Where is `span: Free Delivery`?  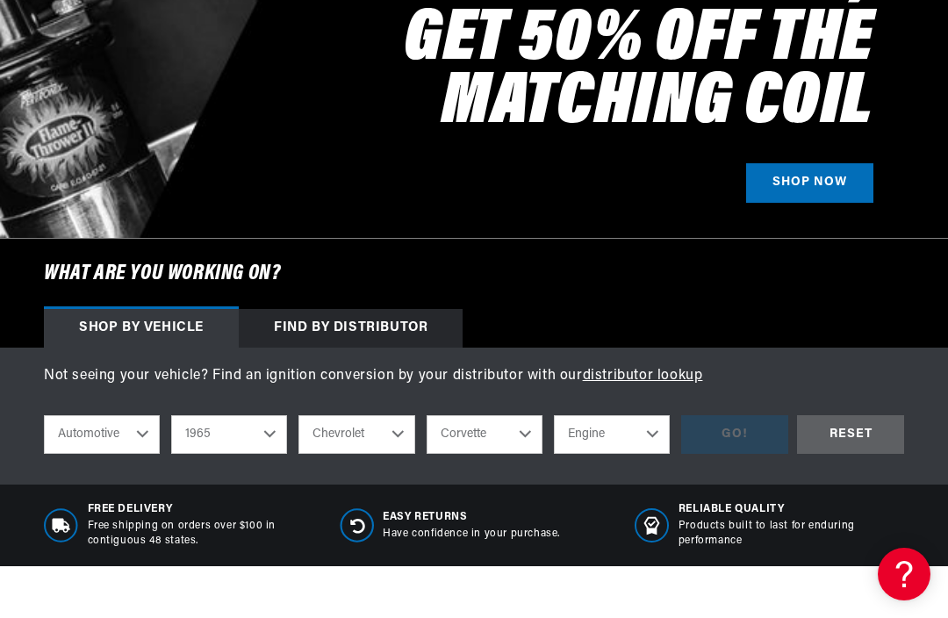 span: Free Delivery is located at coordinates (200, 509).